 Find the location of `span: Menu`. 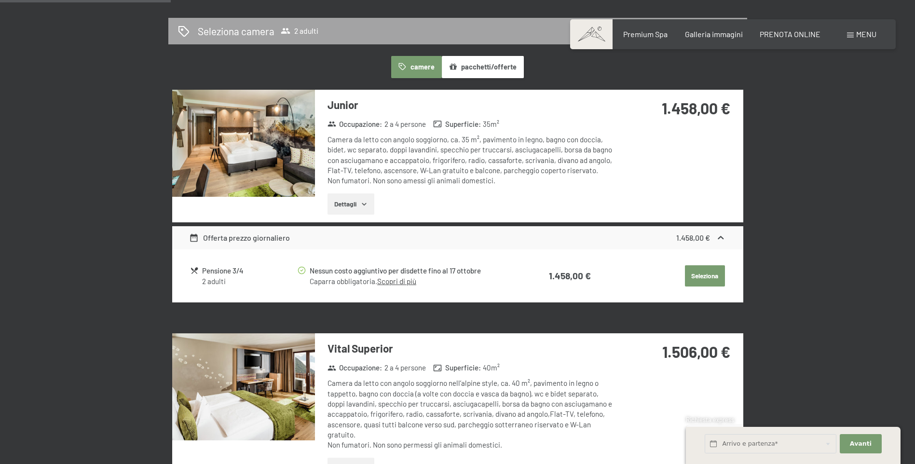

span: Menu is located at coordinates (866, 34).